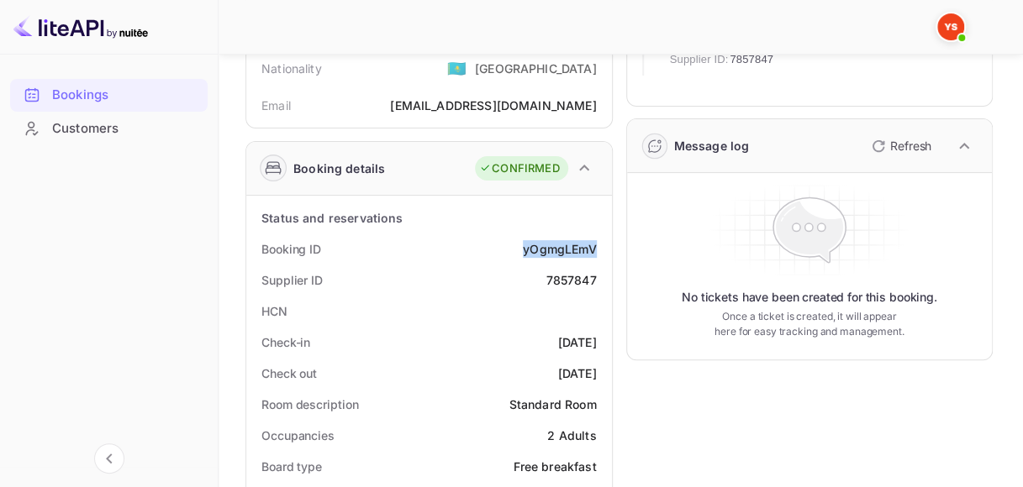 Image resolution: width=1023 pixels, height=487 pixels. What do you see at coordinates (950, 27) in the screenshot?
I see `img: Yandex Support` at bounding box center [950, 27].